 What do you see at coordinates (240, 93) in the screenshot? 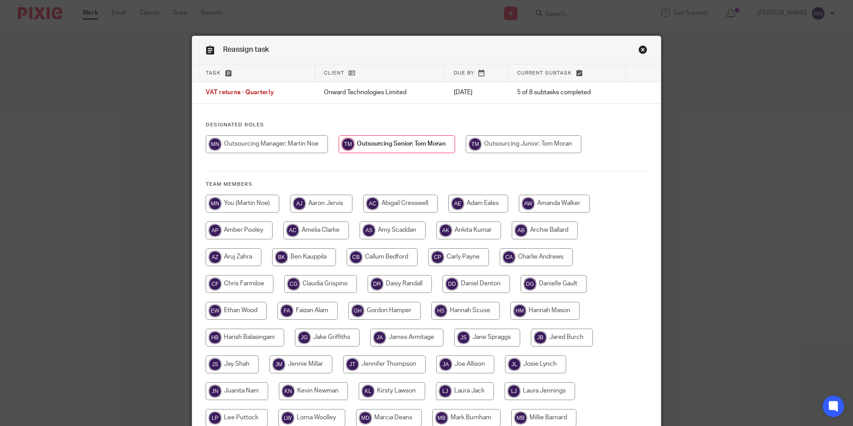
I see `span: VAT returns - Quarterly` at bounding box center [240, 93].